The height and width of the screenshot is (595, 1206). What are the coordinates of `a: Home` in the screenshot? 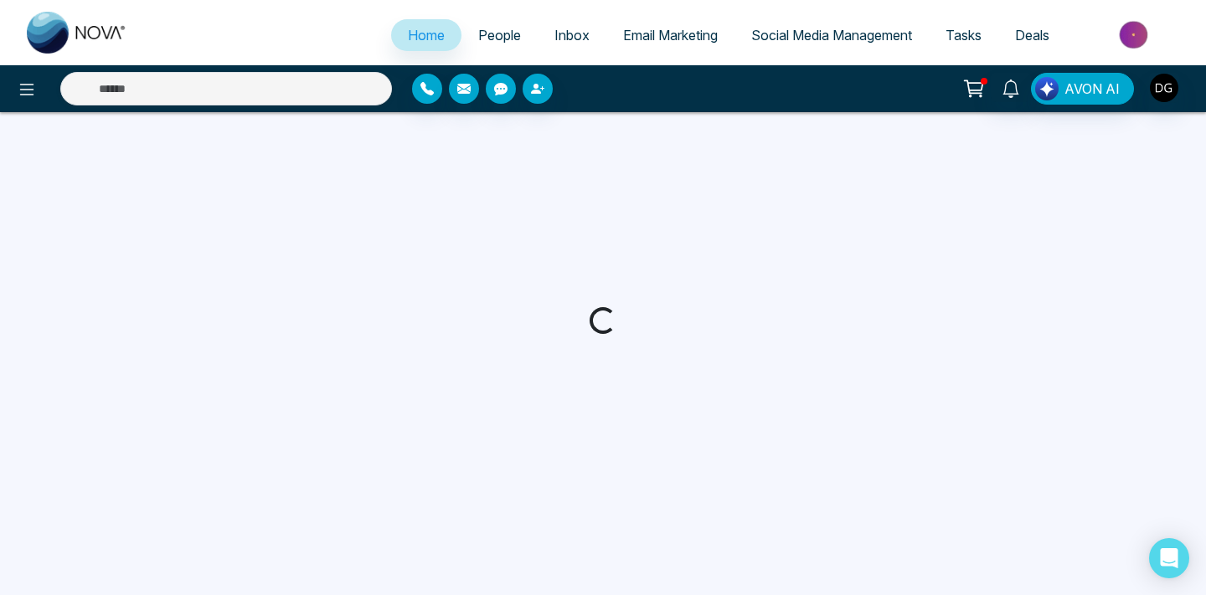 It's located at (426, 35).